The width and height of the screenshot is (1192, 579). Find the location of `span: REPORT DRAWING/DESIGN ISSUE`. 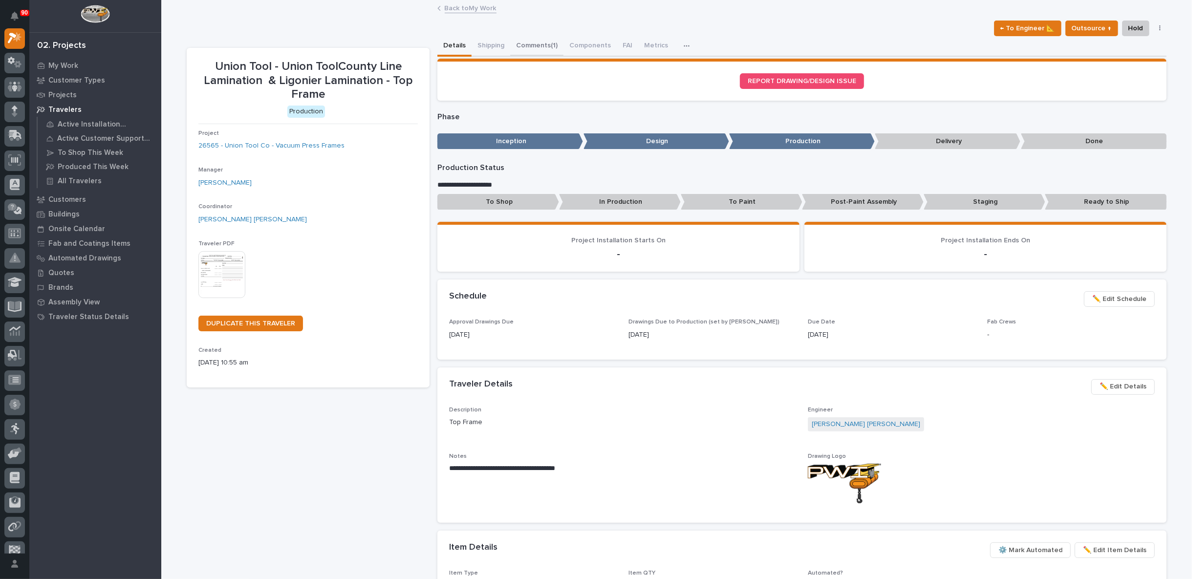

span: REPORT DRAWING/DESIGN ISSUE is located at coordinates (802, 81).